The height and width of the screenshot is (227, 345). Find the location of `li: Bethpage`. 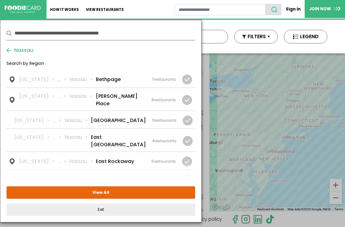

li: Bethpage is located at coordinates (108, 79).